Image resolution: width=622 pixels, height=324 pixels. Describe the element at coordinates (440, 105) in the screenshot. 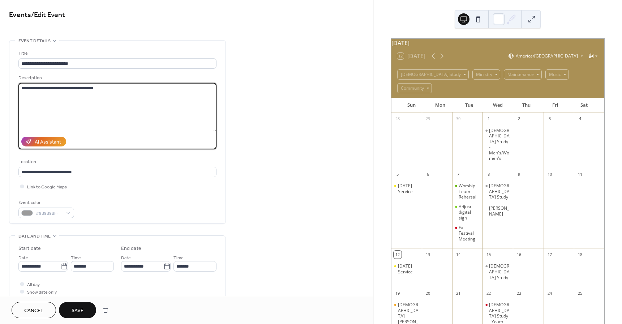

I see `div: Mon` at that location.